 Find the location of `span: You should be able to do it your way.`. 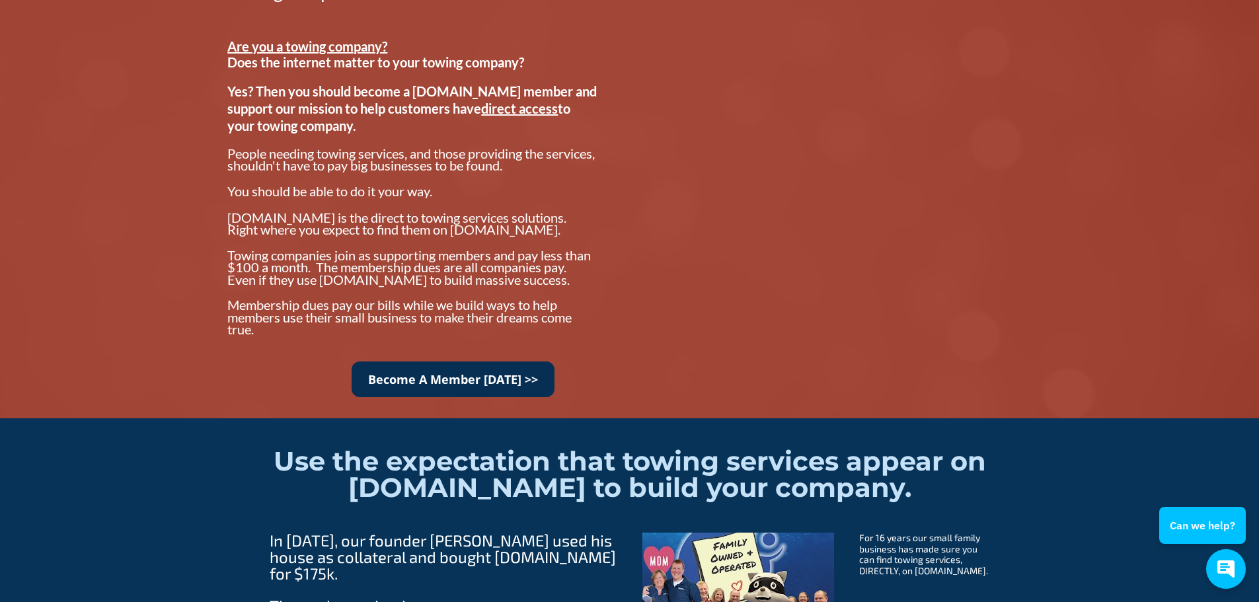

span: You should be able to do it your way. is located at coordinates (330, 191).